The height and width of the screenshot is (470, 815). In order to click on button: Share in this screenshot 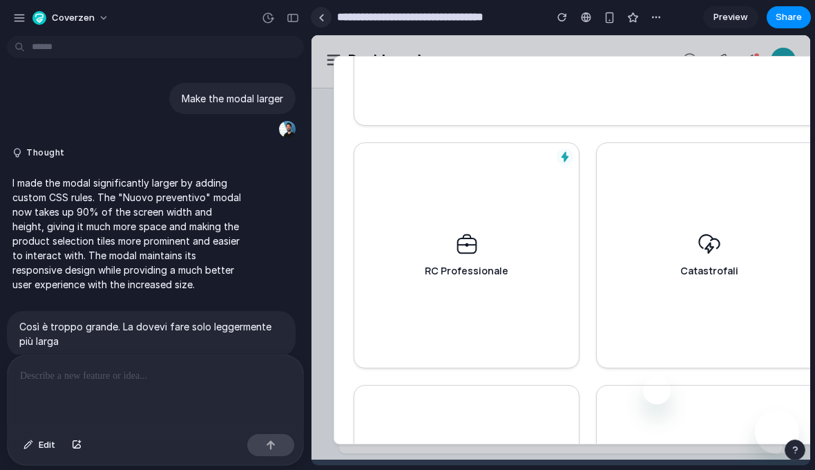, I will do `click(789, 17)`.